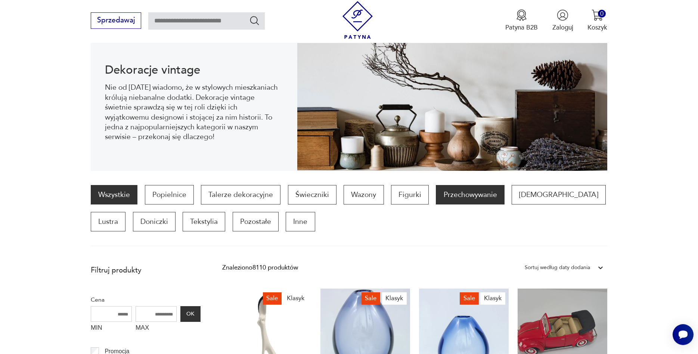 This screenshot has width=698, height=354. Describe the element at coordinates (563, 15) in the screenshot. I see `img: Ikonka użytkownika` at that location.